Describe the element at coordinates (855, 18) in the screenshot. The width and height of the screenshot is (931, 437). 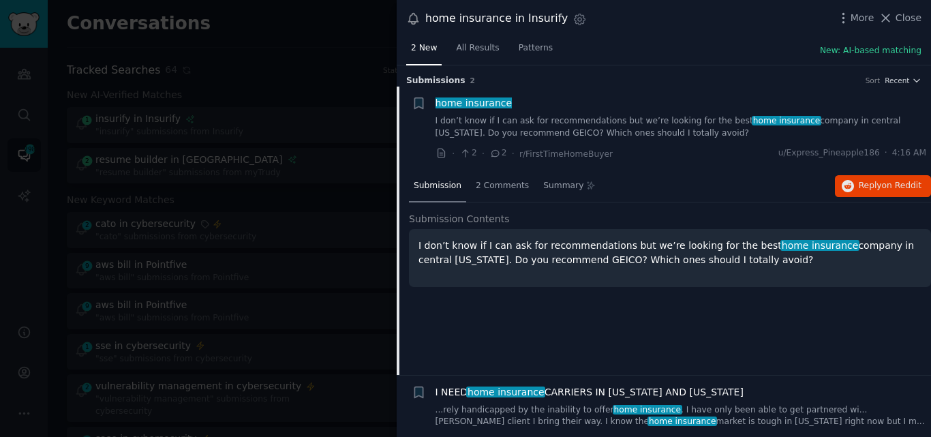
I see `button: More` at that location.